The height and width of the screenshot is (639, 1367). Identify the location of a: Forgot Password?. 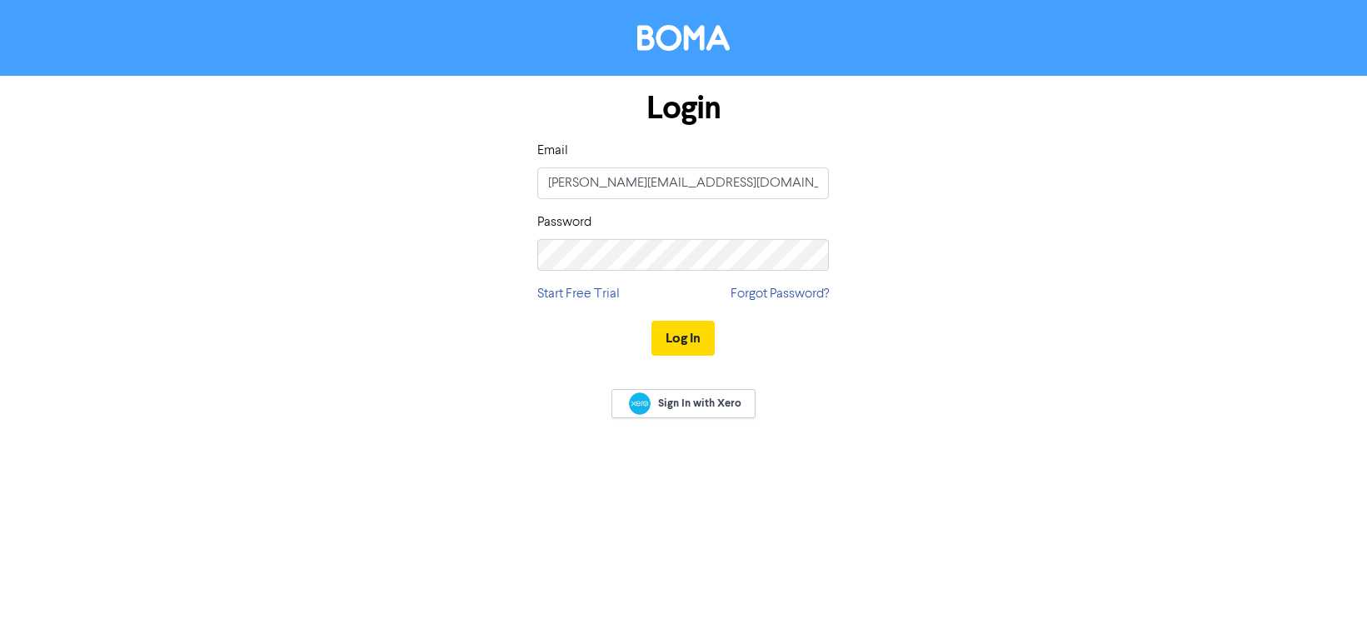
(779, 294).